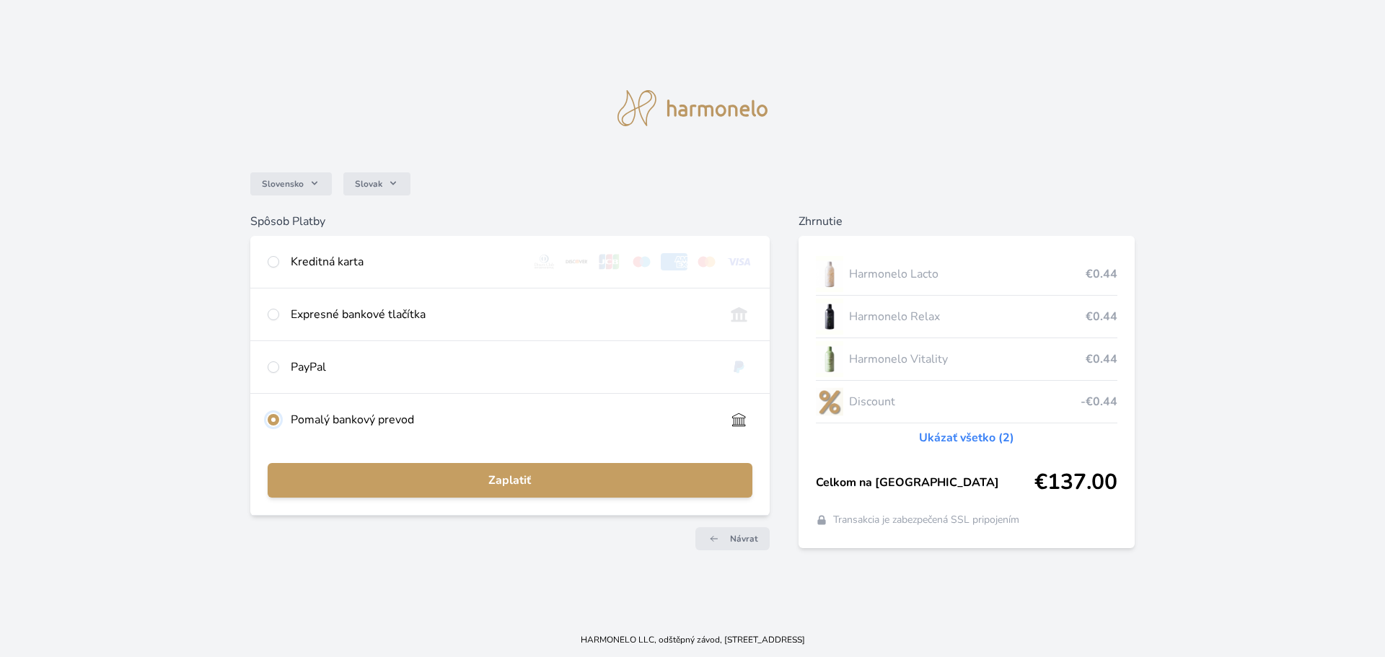 The width and height of the screenshot is (1385, 657). I want to click on h6: Spôsob Platby, so click(510, 222).